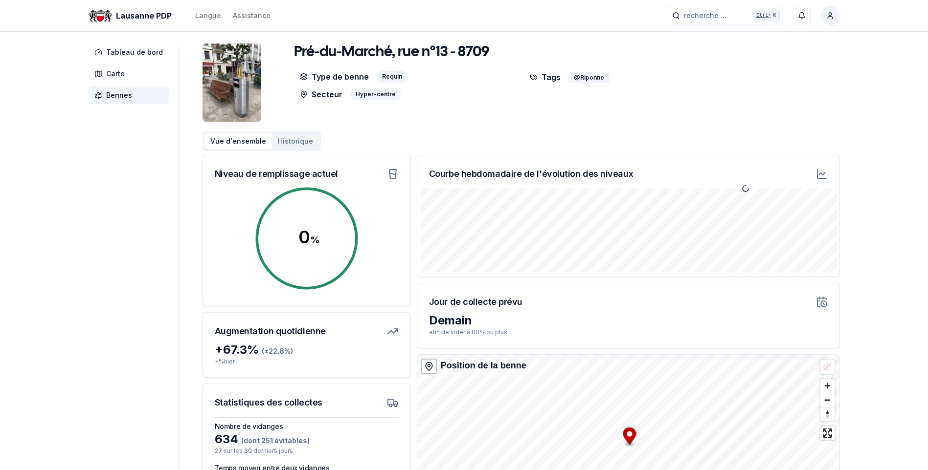 This screenshot has width=928, height=470. Describe the element at coordinates (307, 427) in the screenshot. I see `h3: Nombre de vidanges` at that location.